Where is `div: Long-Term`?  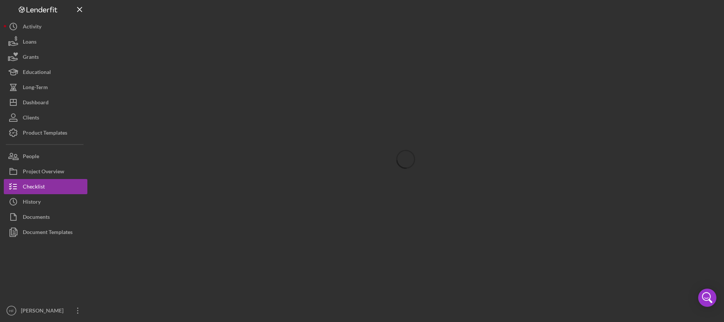
div: Long-Term is located at coordinates (35, 88).